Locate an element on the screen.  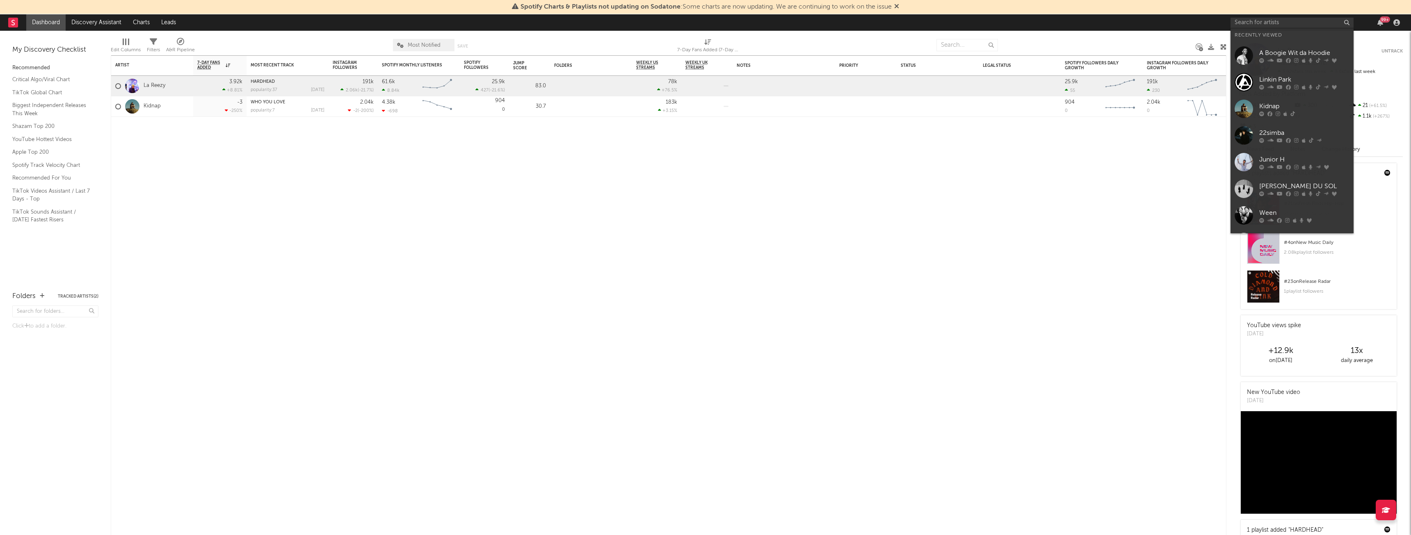
div: Spotify Followers Daily Growth is located at coordinates (1095, 66).